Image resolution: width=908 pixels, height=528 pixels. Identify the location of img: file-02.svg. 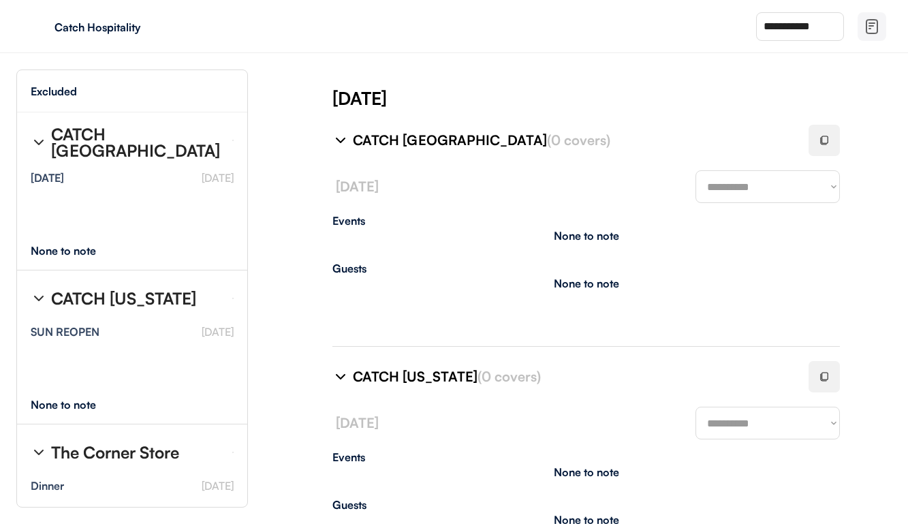
(872, 27).